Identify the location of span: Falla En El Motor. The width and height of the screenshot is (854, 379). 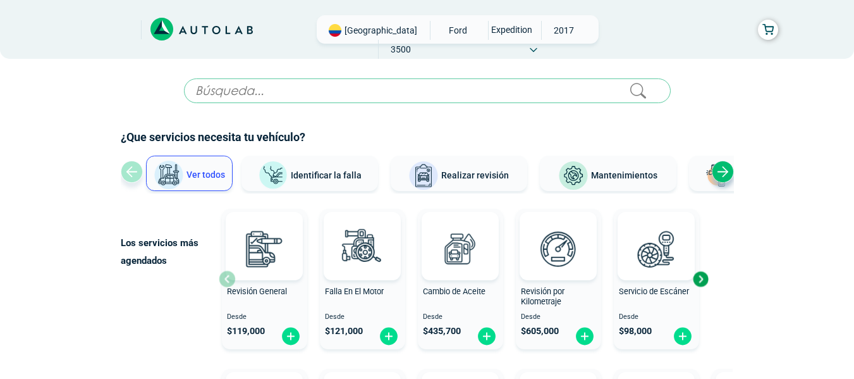
(354, 291).